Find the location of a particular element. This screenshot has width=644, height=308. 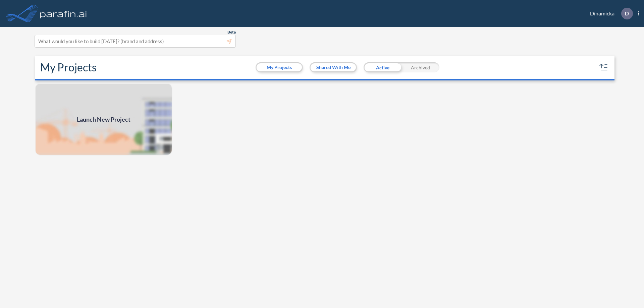

img: add is located at coordinates (104, 119).